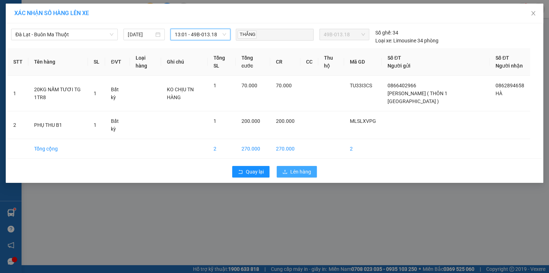 Image resolution: width=549 pixels, height=273 pixels. I want to click on div: HÀ, so click(113, 28).